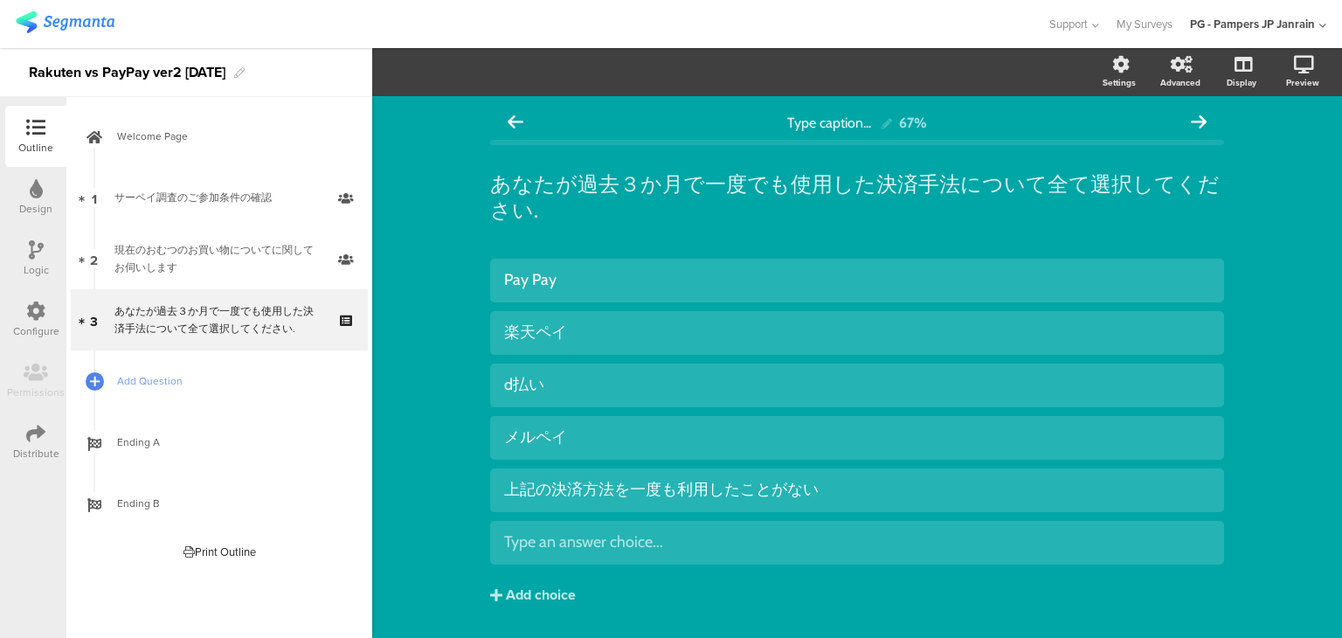 Image resolution: width=1342 pixels, height=638 pixels. Describe the element at coordinates (93, 259) in the screenshot. I see `span: 2` at that location.